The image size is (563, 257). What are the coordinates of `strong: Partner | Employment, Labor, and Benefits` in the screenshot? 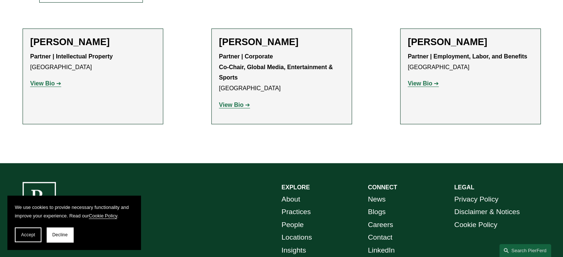 It's located at (467, 56).